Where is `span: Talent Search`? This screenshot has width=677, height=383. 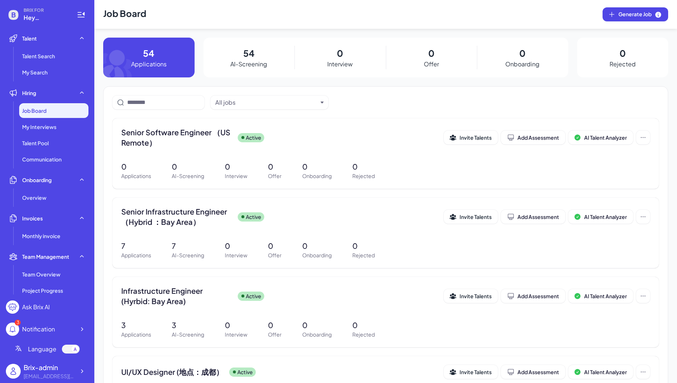
span: Talent Search is located at coordinates (38, 56).